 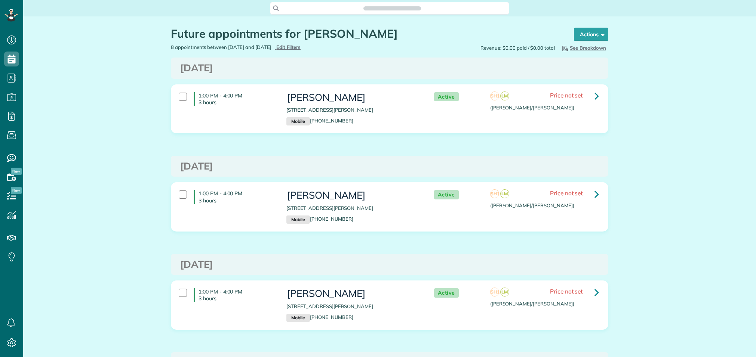 I want to click on button: Actions, so click(x=591, y=34).